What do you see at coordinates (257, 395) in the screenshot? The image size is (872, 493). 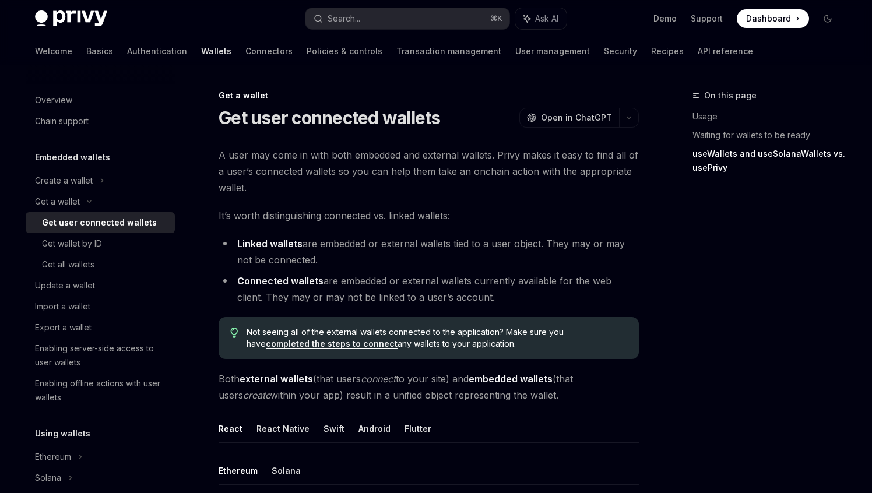 I see `em: create` at bounding box center [257, 395].